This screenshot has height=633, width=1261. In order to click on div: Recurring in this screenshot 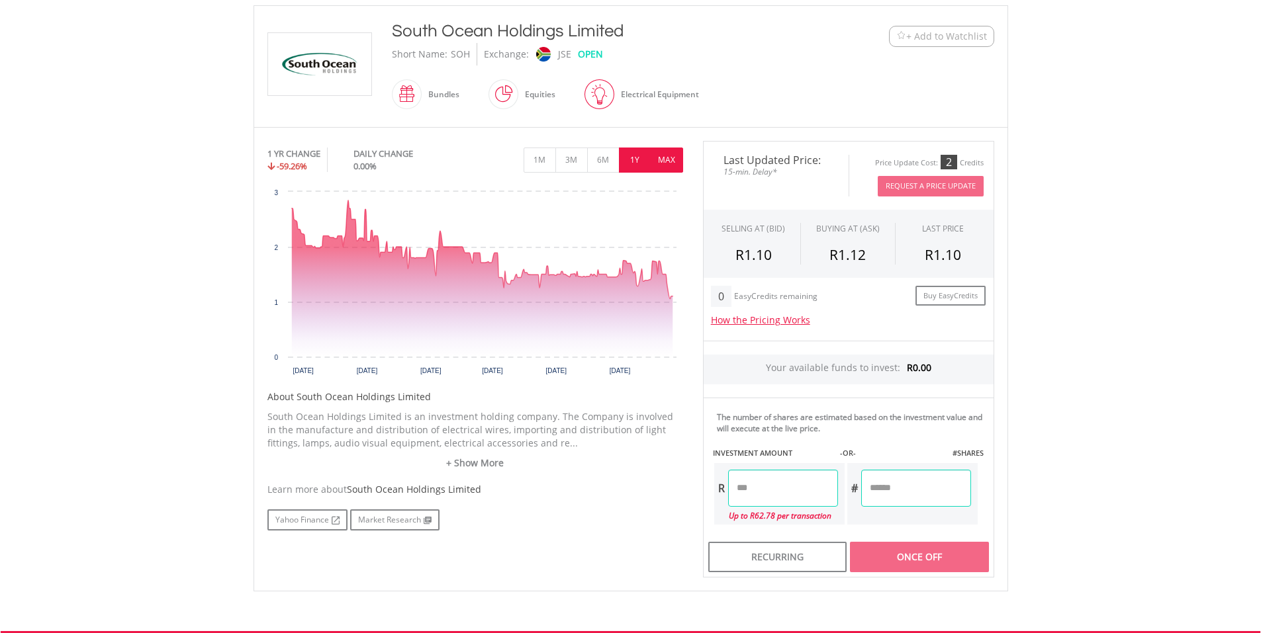, I will do `click(777, 557)`.